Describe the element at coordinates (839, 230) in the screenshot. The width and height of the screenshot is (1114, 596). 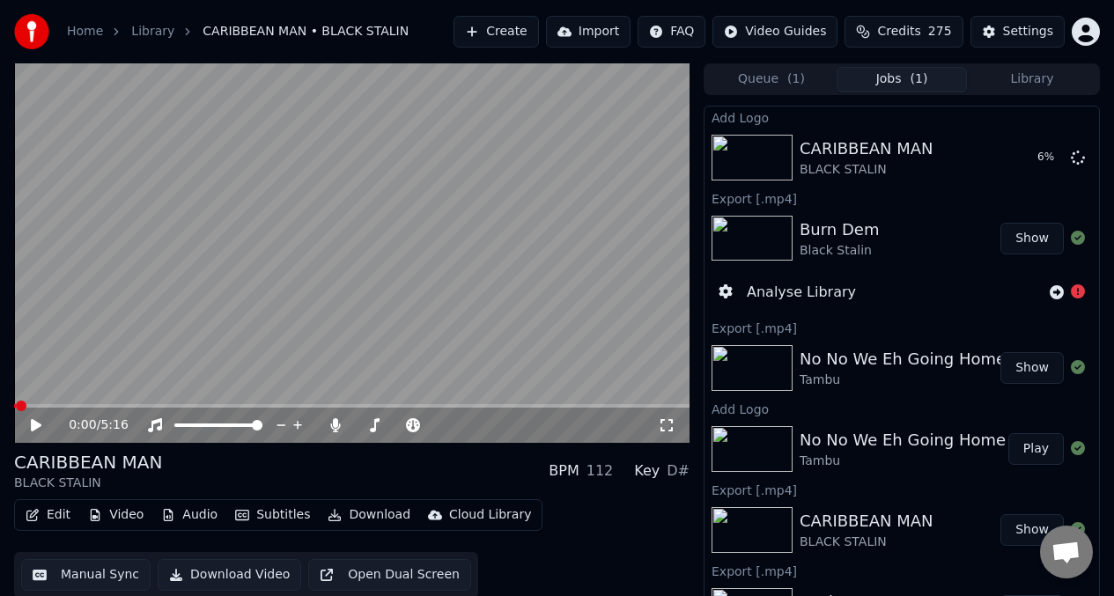
I see `div: Burn Dem` at that location.